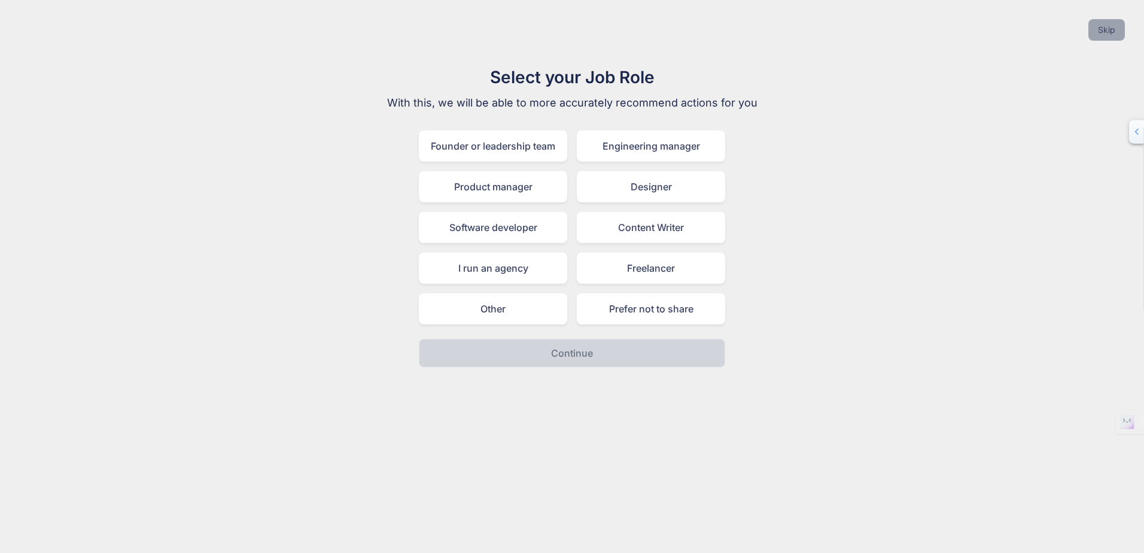  Describe the element at coordinates (572, 103) in the screenshot. I see `p: With this, we will be able to more accurately recommend actions for you` at that location.